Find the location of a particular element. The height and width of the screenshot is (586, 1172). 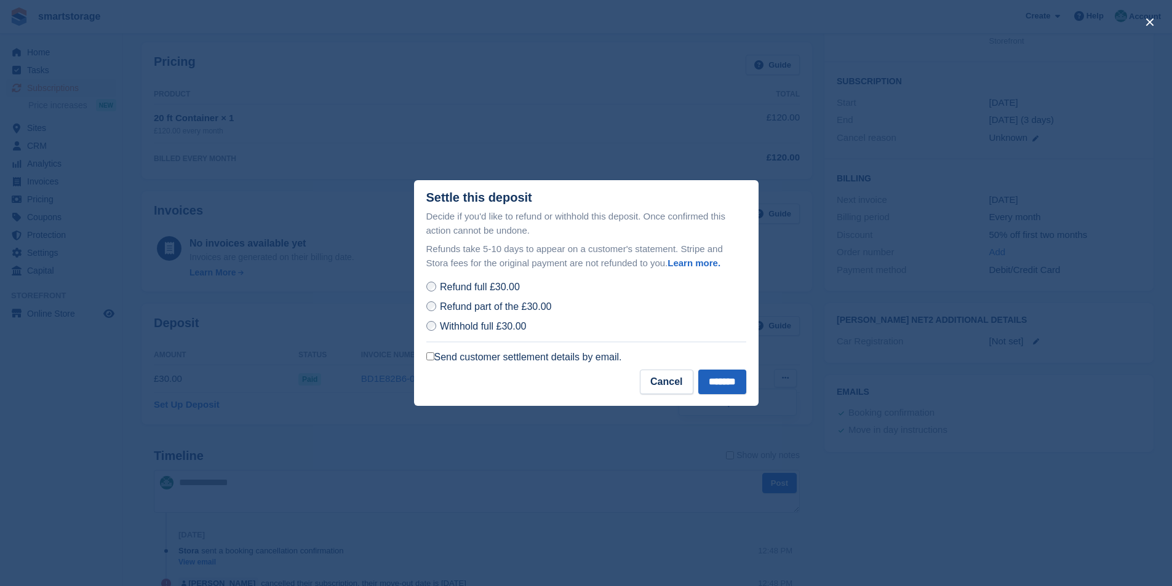

span: Withhold full £30.00 is located at coordinates (483, 326).